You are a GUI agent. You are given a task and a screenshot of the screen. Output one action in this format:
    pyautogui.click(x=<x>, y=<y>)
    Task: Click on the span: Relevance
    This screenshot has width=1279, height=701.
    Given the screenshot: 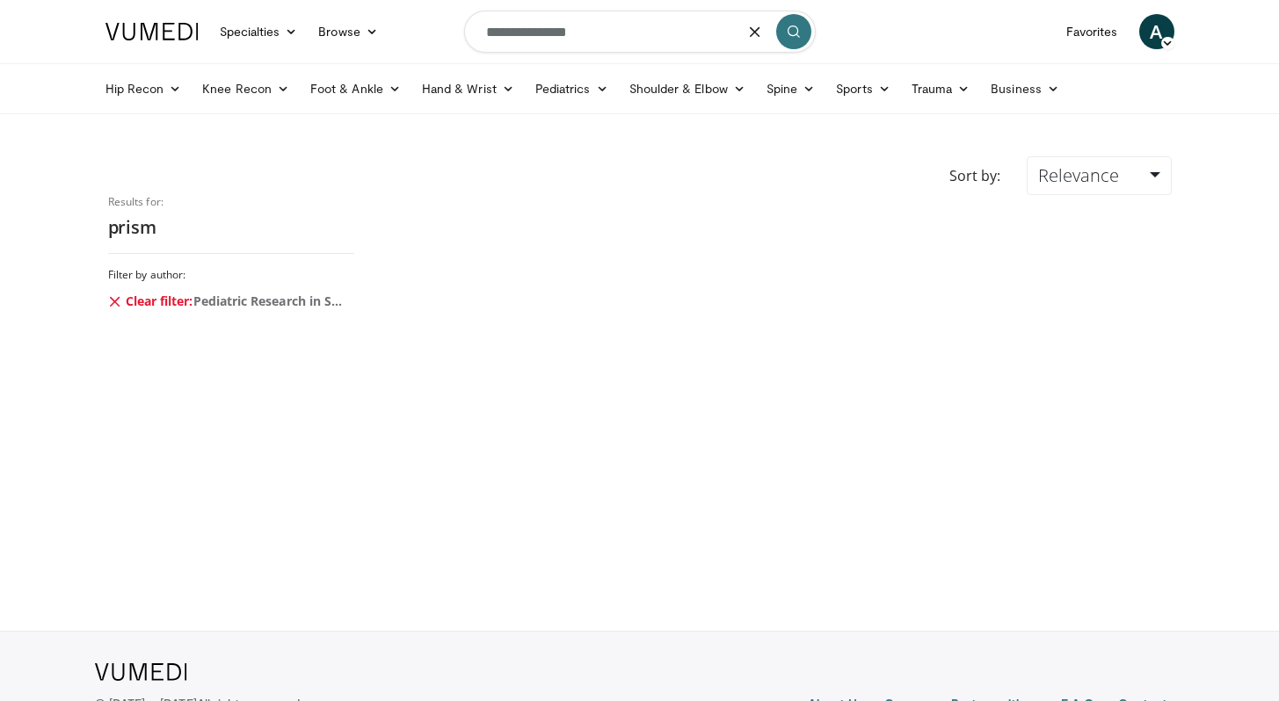 What is the action you would take?
    pyautogui.click(x=1078, y=175)
    